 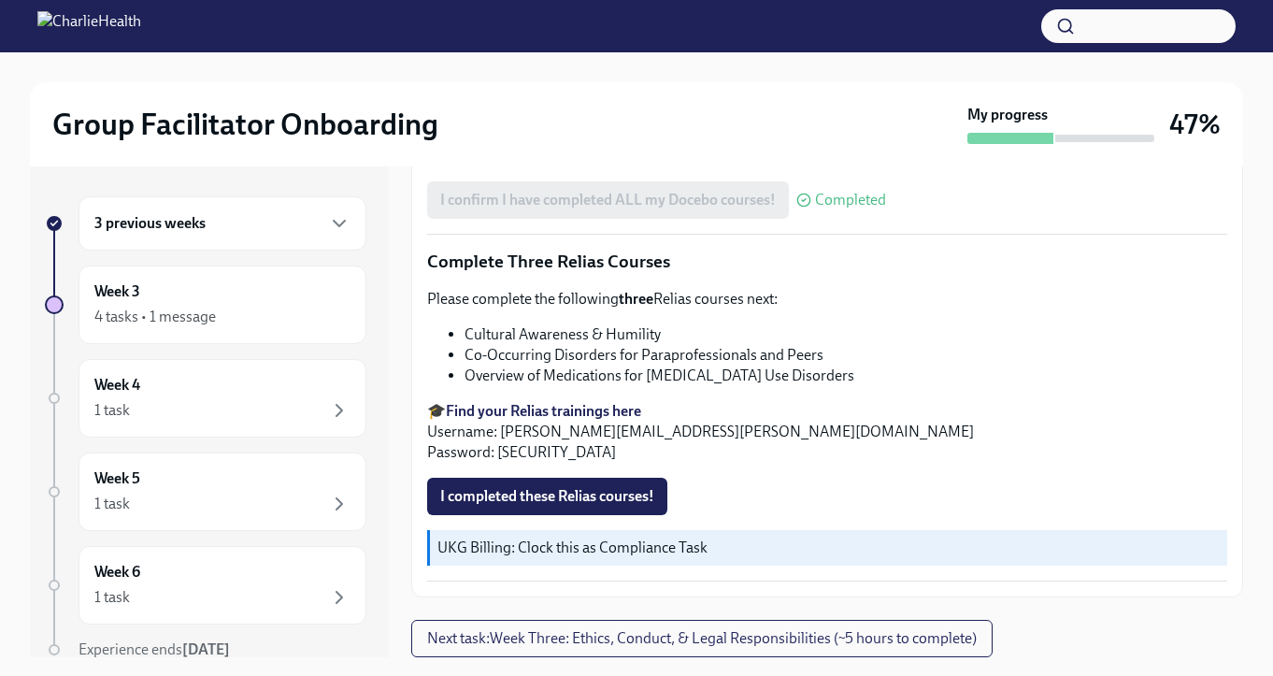 I want to click on a: Find your Relias trainings here, so click(x=543, y=410).